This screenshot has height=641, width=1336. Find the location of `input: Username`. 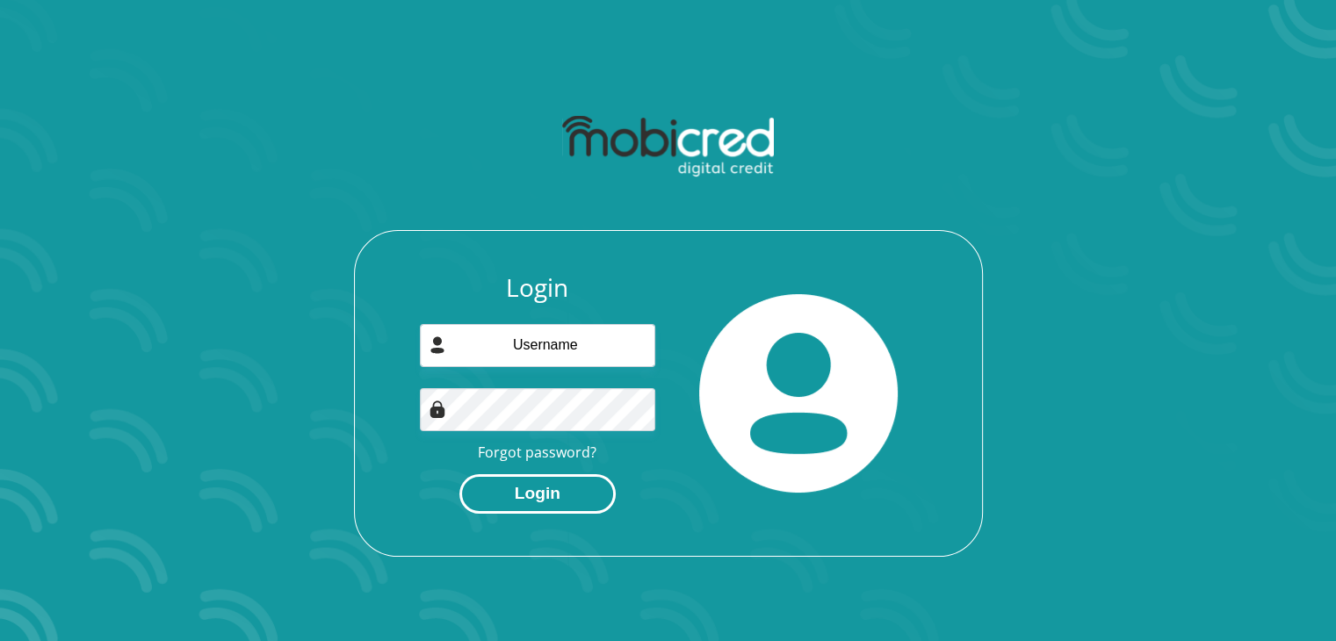

input: Username is located at coordinates (537, 345).